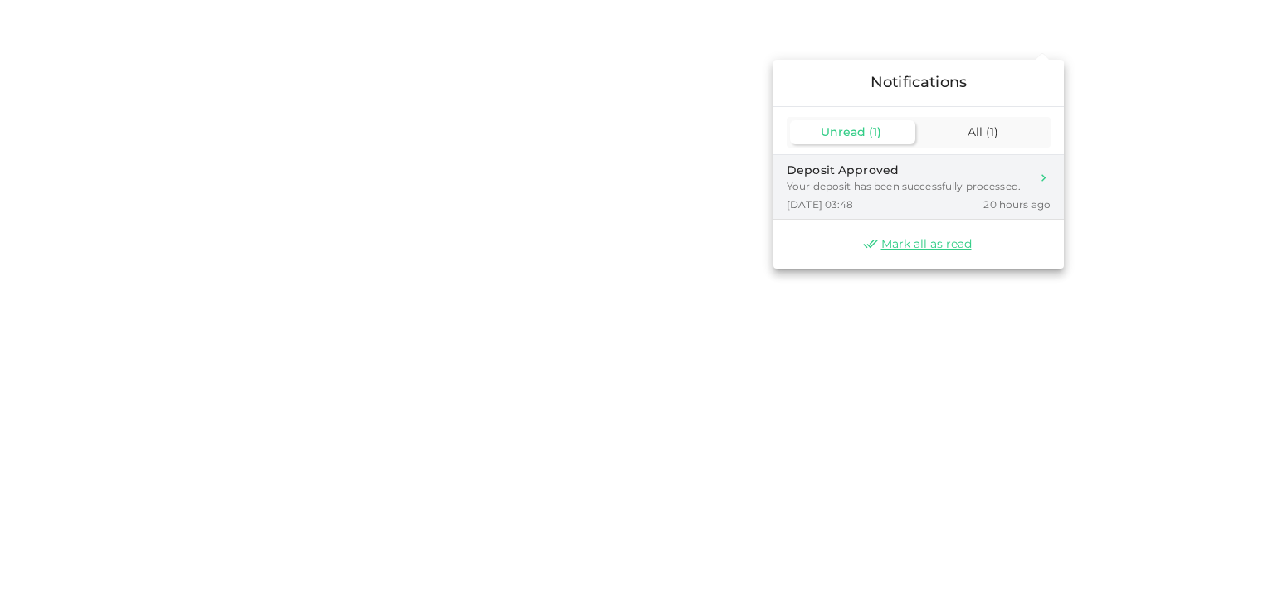  I want to click on div: Your deposit has been successfully processed., so click(904, 187).